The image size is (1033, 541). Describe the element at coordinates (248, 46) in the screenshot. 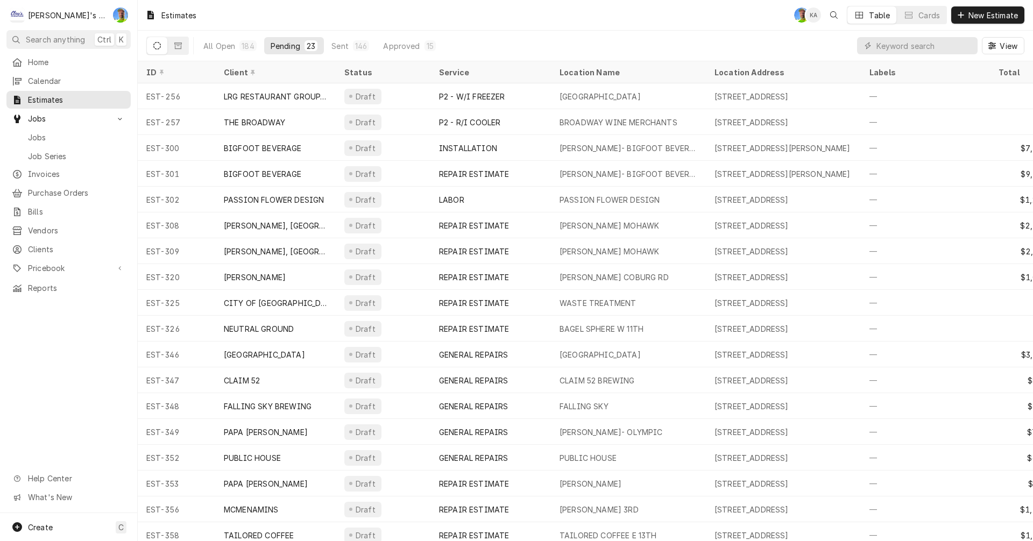

I see `div: 184` at that location.